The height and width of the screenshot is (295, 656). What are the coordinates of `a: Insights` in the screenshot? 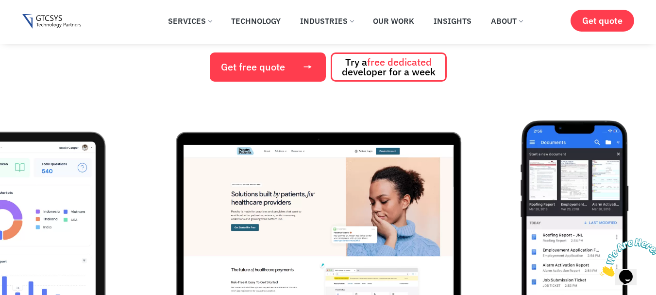 It's located at (452, 21).